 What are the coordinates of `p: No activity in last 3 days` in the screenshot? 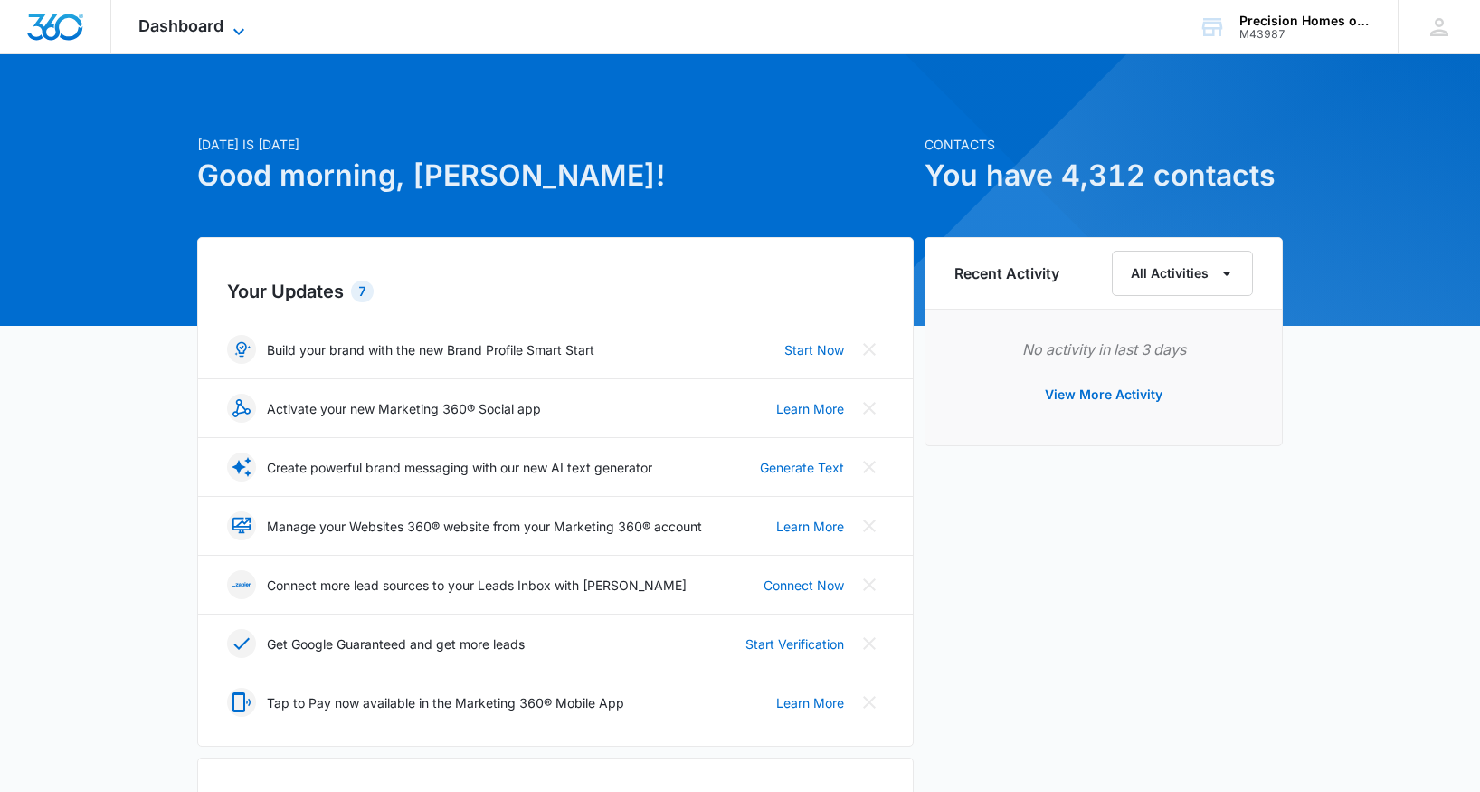 It's located at (1104, 349).